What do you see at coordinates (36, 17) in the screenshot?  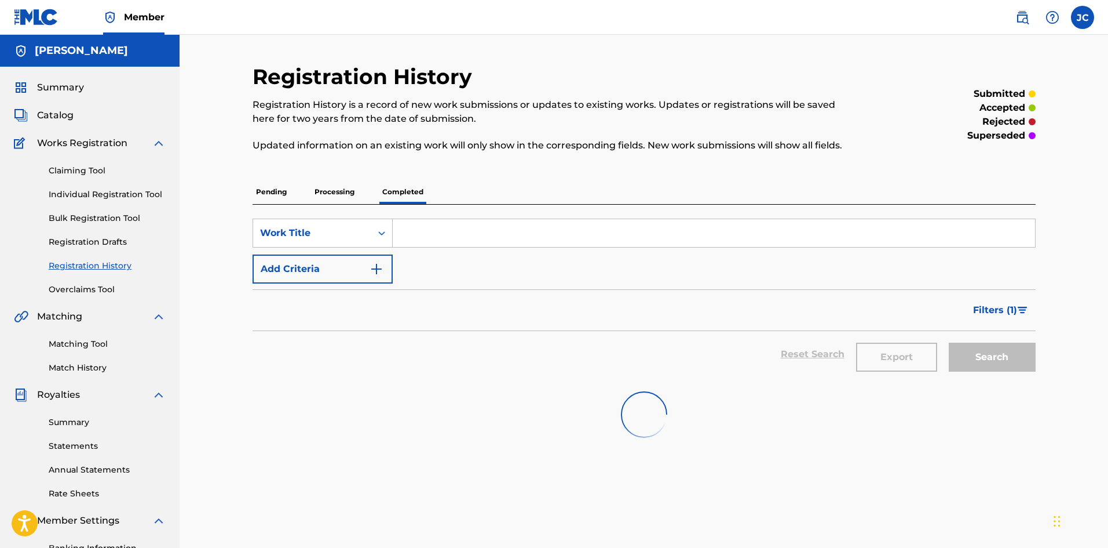 I see `img: MLC Logo` at bounding box center [36, 17].